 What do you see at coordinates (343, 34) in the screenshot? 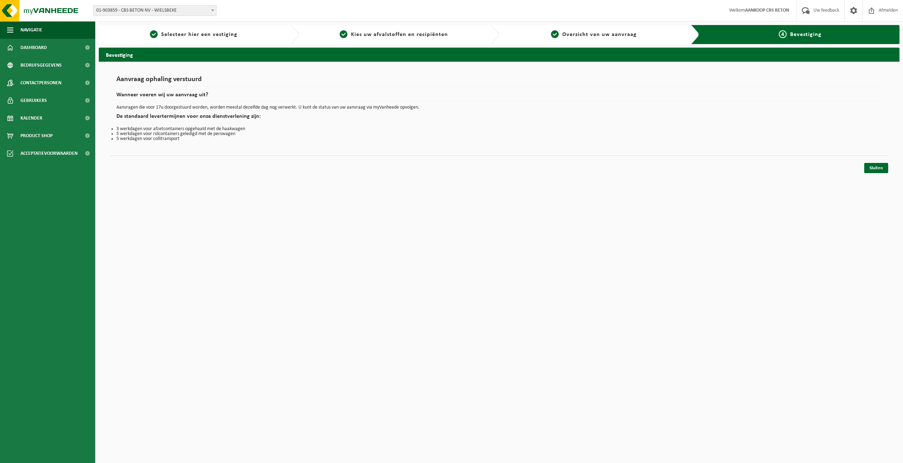
I see `span: 2` at bounding box center [343, 34].